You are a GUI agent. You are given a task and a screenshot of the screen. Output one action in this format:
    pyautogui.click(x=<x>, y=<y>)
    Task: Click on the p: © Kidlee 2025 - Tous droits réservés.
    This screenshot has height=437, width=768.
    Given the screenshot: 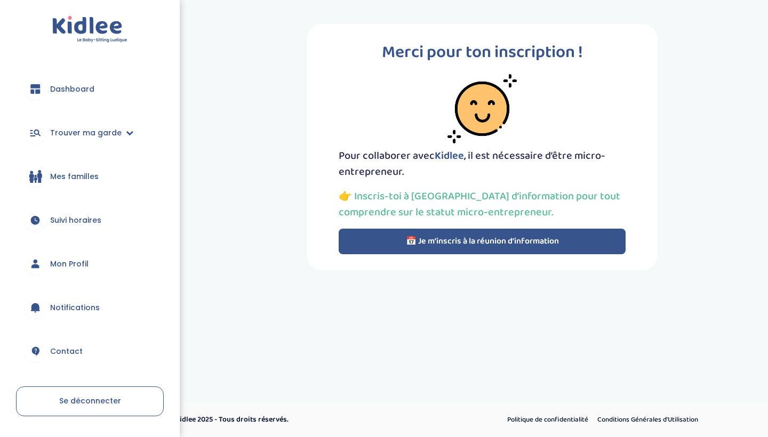 What is the action you would take?
    pyautogui.click(x=299, y=420)
    